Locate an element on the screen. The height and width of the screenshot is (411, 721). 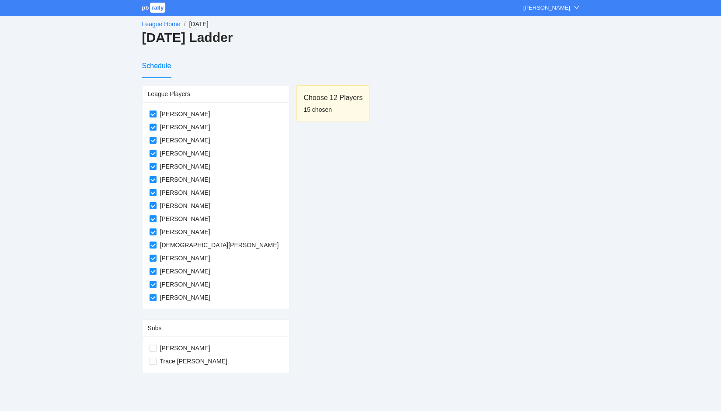
div: Choose 12 Players is located at coordinates (333, 97).